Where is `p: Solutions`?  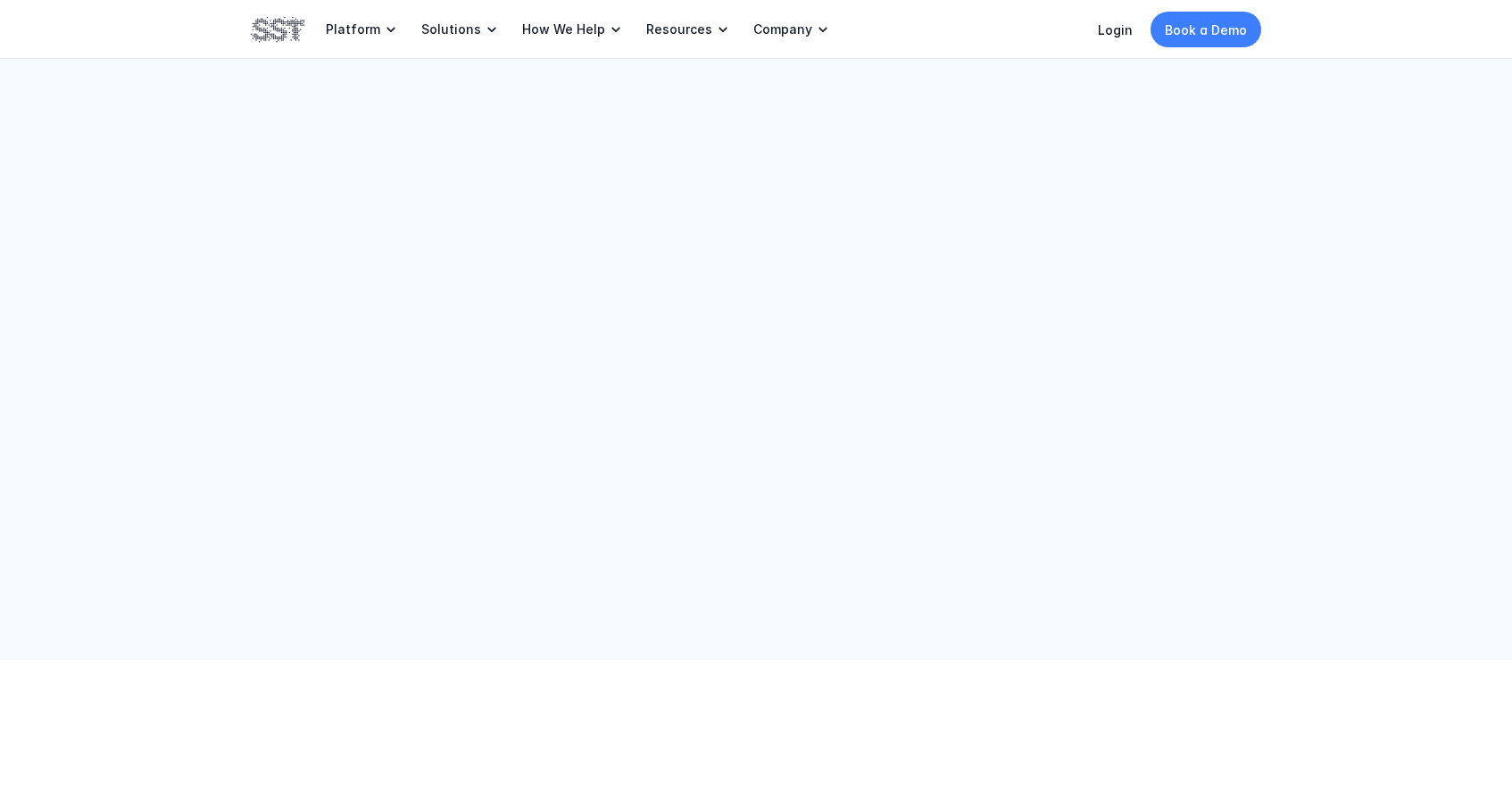
p: Solutions is located at coordinates (451, 30).